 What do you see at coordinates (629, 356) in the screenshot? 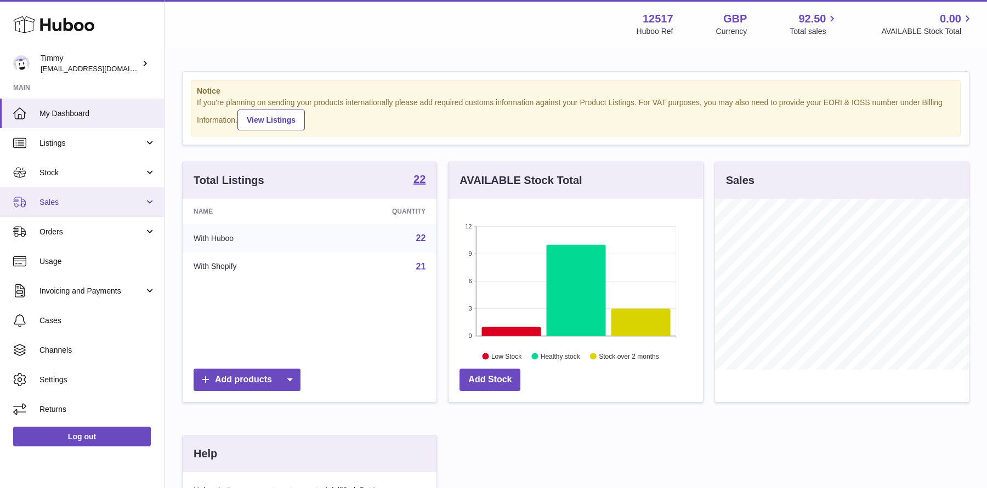
I see `text: Stock over 2 months` at bounding box center [629, 356].